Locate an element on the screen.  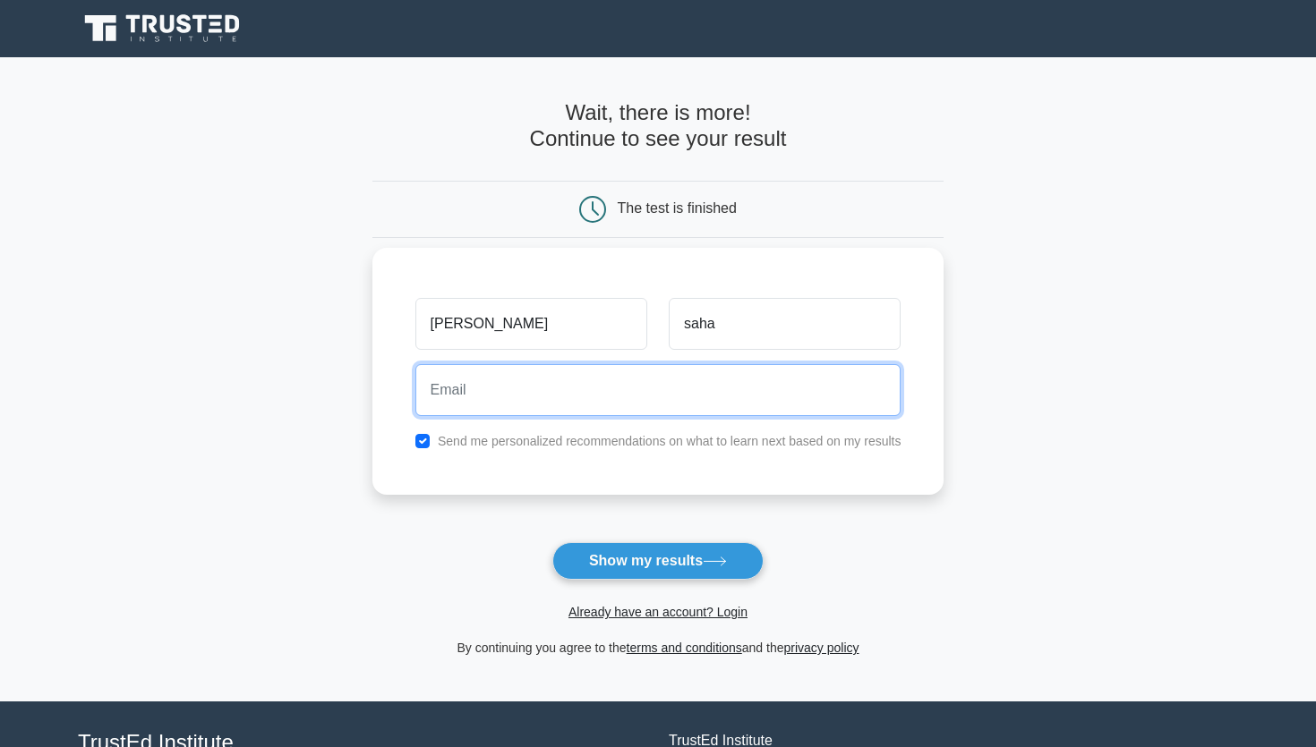
input: Last name is located at coordinates (784, 324).